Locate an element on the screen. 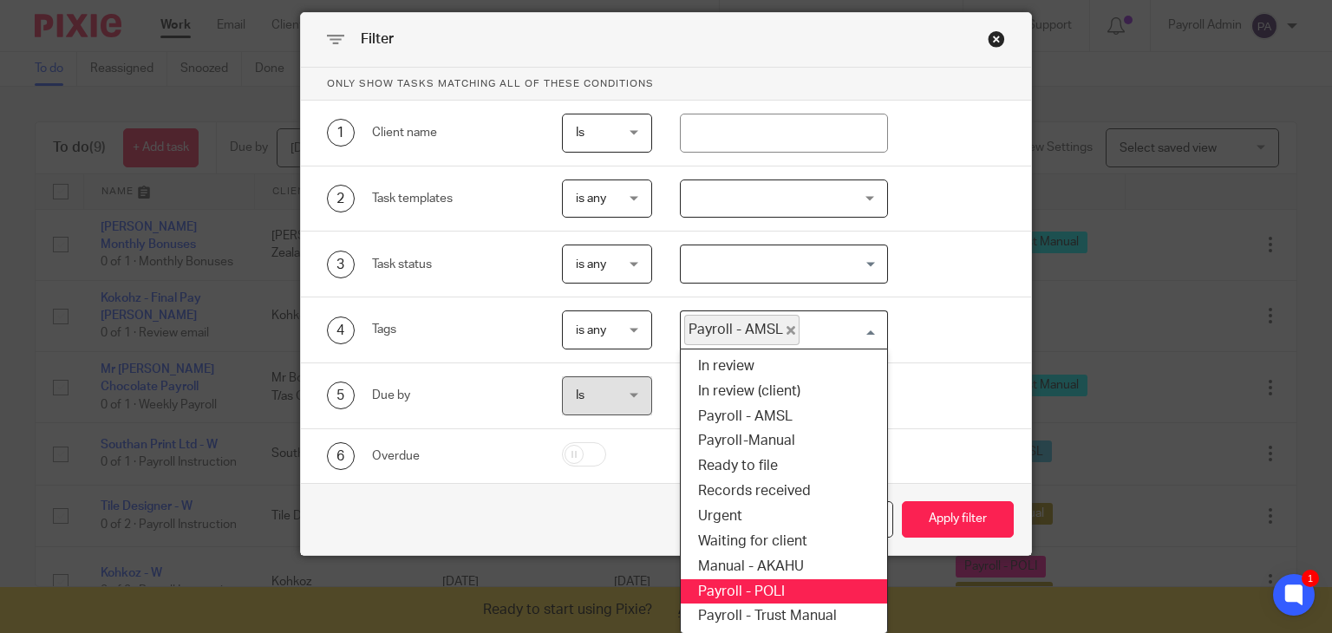 Image resolution: width=1332 pixels, height=633 pixels. div: 4 is located at coordinates (341, 330).